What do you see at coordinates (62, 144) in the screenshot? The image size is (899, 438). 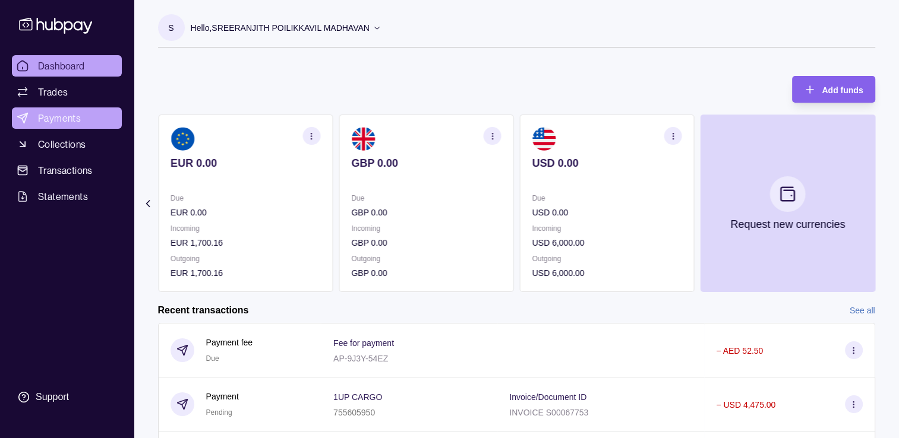 I see `span: Collections` at bounding box center [62, 144].